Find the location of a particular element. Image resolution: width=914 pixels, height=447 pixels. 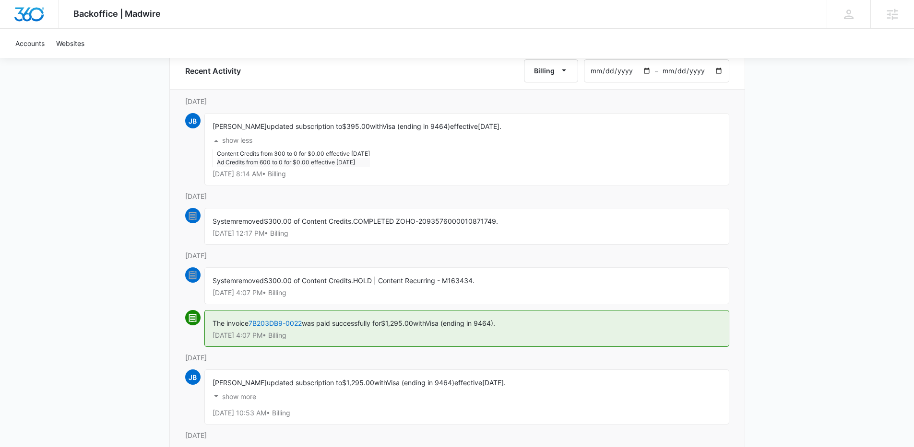

span: Visa (ending in 9464). is located at coordinates (460, 323).